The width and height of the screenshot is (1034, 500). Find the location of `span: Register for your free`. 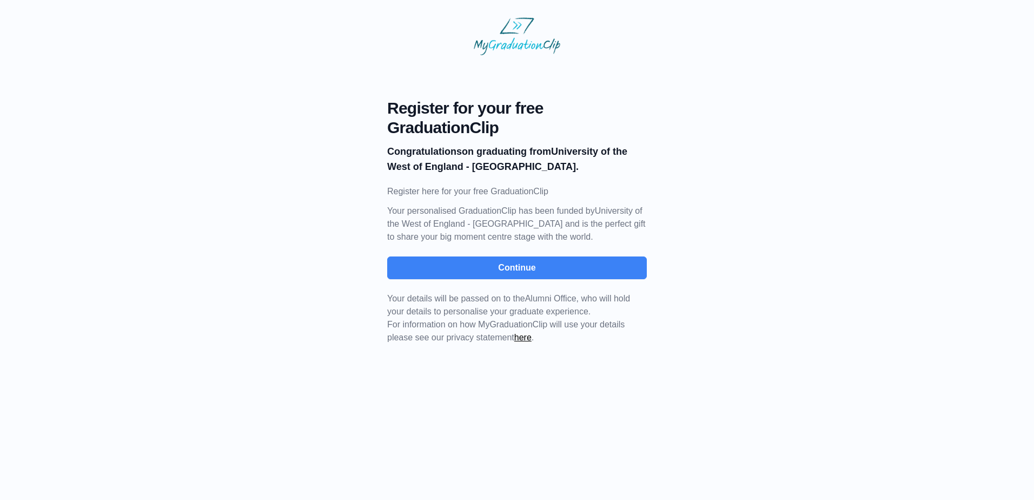

span: Register for your free is located at coordinates (517, 108).